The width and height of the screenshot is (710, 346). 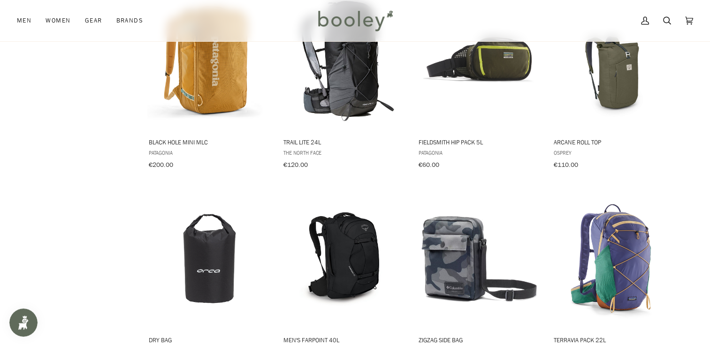 I want to click on img: Orca Dry Bag Black - Booley Galway, so click(x=209, y=259).